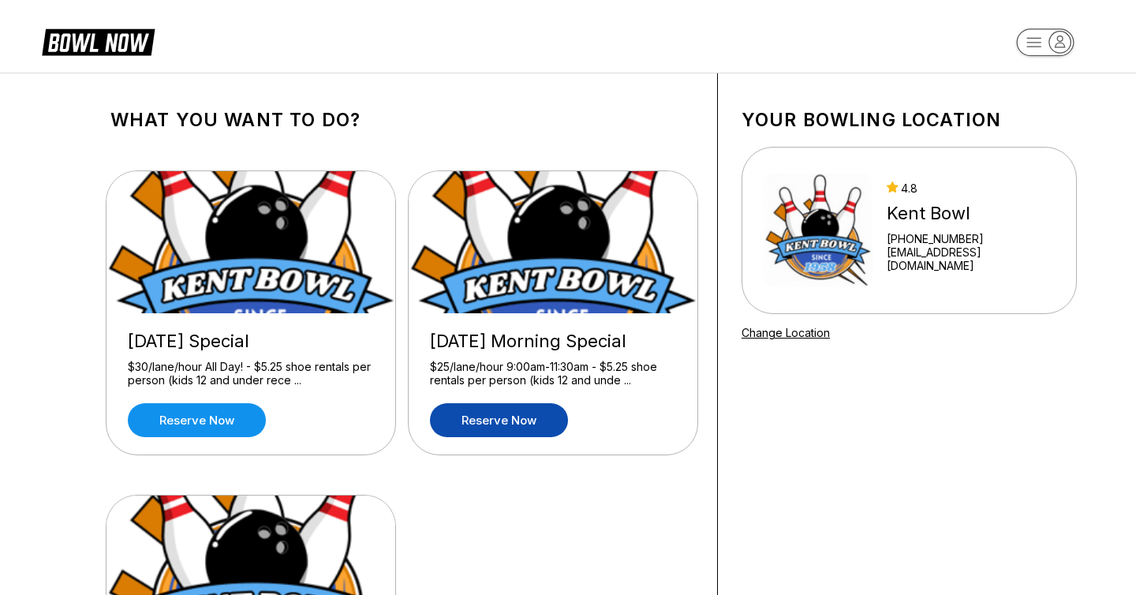 This screenshot has height=595, width=1136. I want to click on img: Wednesday Special, so click(252, 242).